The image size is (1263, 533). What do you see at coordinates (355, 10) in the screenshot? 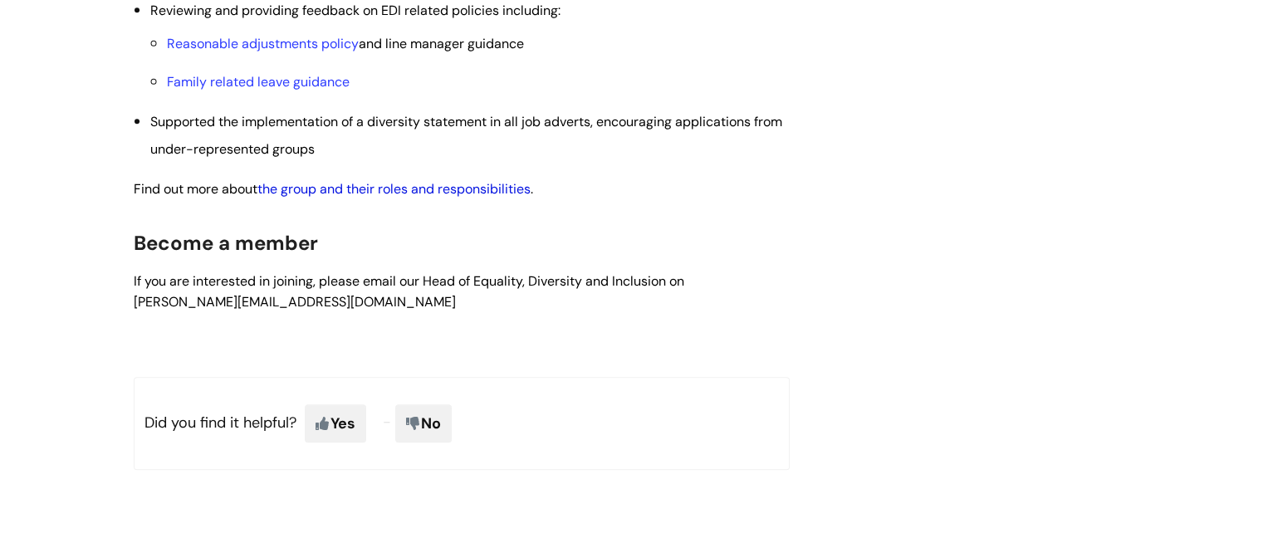
I see `span: Reviewing and providing feedback on EDI related policies including:` at bounding box center [355, 10].